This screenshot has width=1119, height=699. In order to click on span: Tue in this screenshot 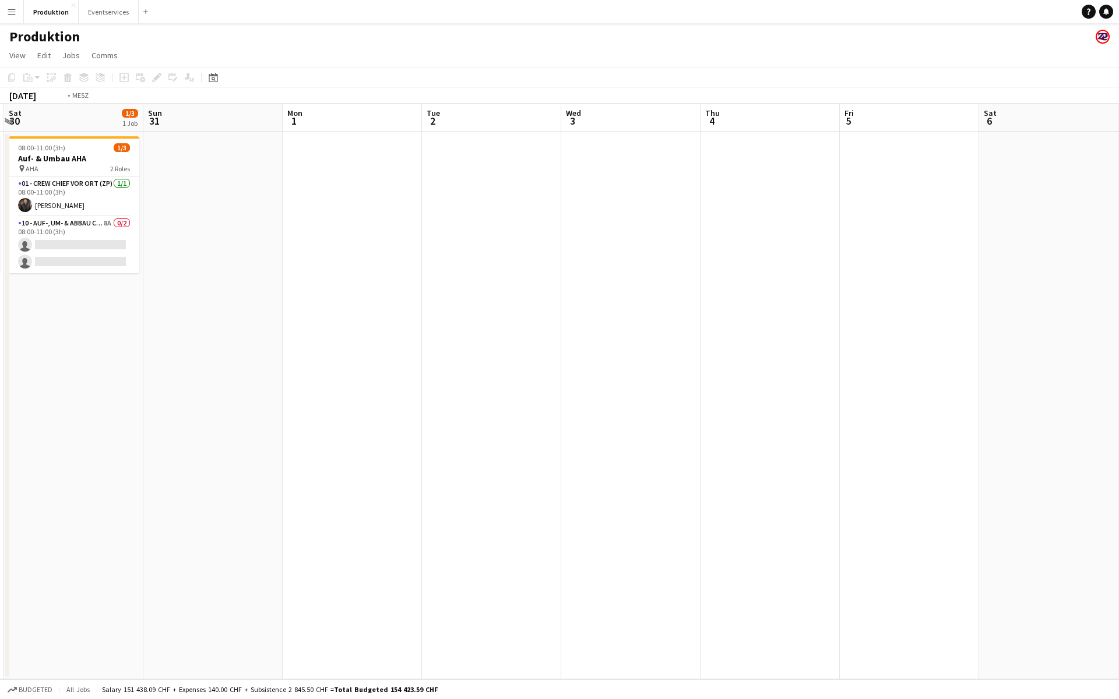, I will do `click(433, 113)`.